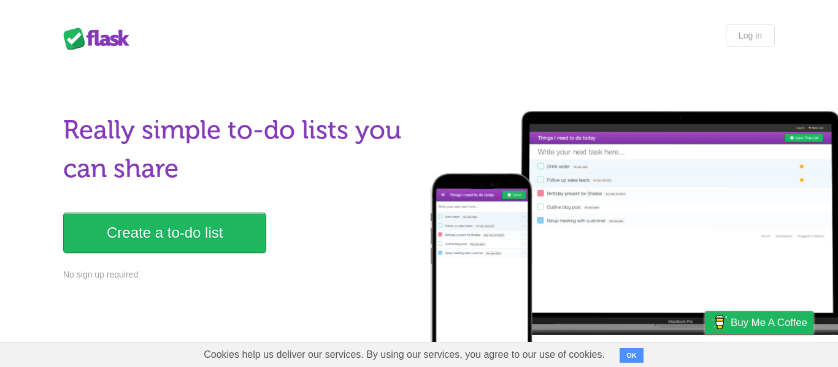 Image resolution: width=838 pixels, height=367 pixels. What do you see at coordinates (404, 355) in the screenshot?
I see `span: Cookies help us deliver our services. By using our services, you agree to our use of cookies.` at bounding box center [404, 355].